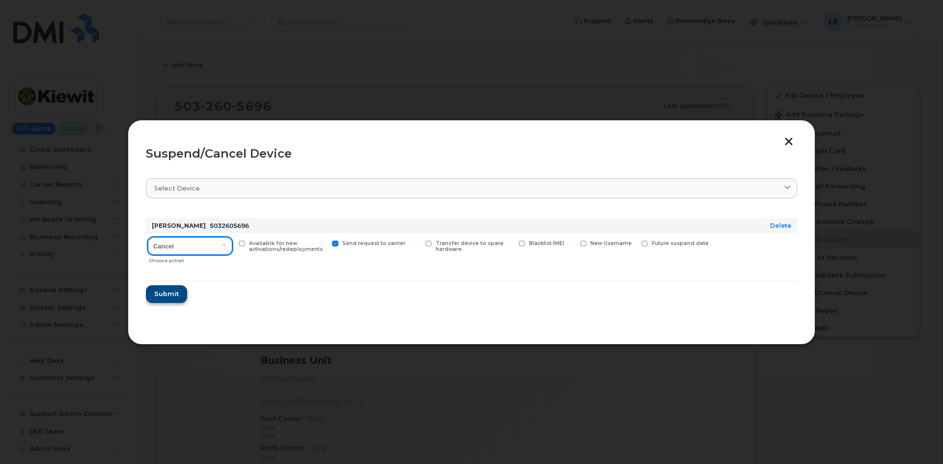 The height and width of the screenshot is (464, 943). I want to click on span: Future suspend date, so click(681, 243).